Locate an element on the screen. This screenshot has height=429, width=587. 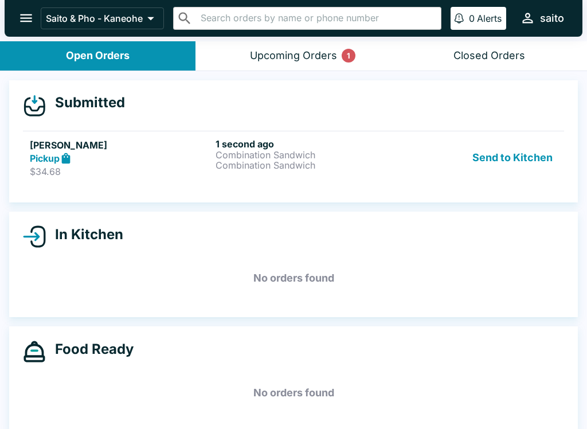
h6: 1 second ago is located at coordinates (306, 144).